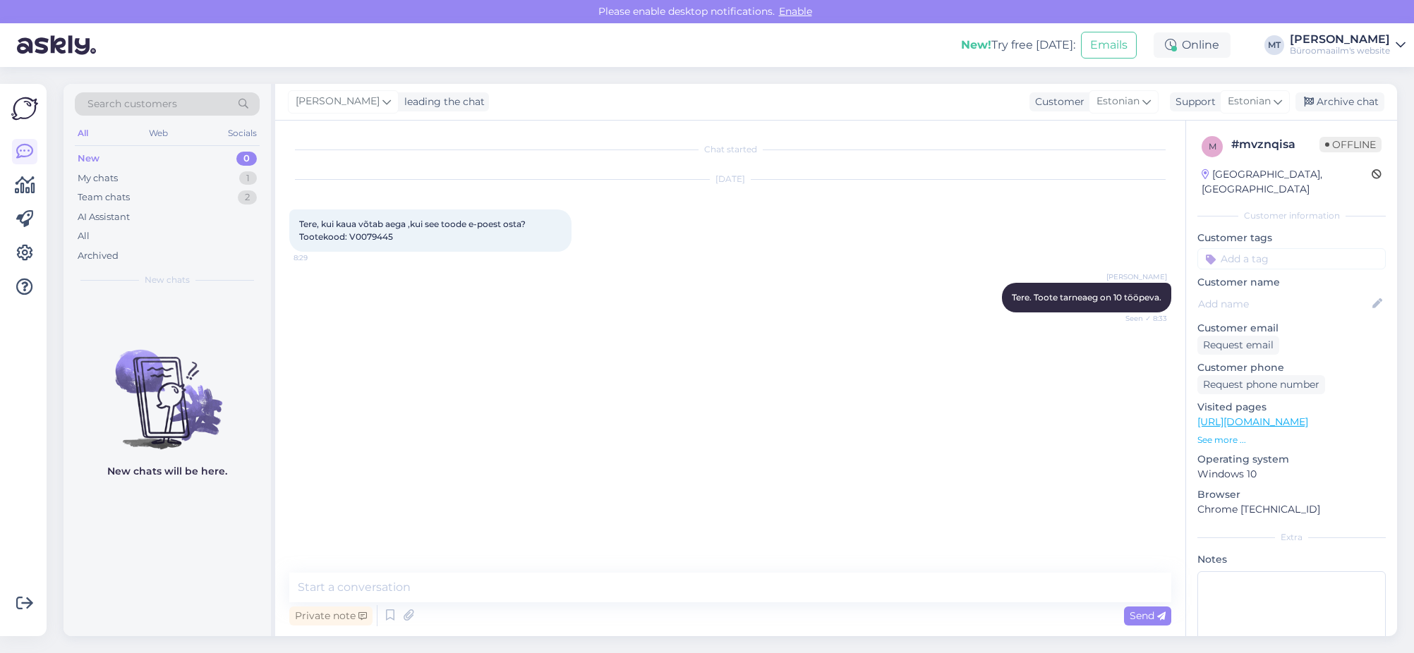  I want to click on p: Browser, so click(1291, 495).